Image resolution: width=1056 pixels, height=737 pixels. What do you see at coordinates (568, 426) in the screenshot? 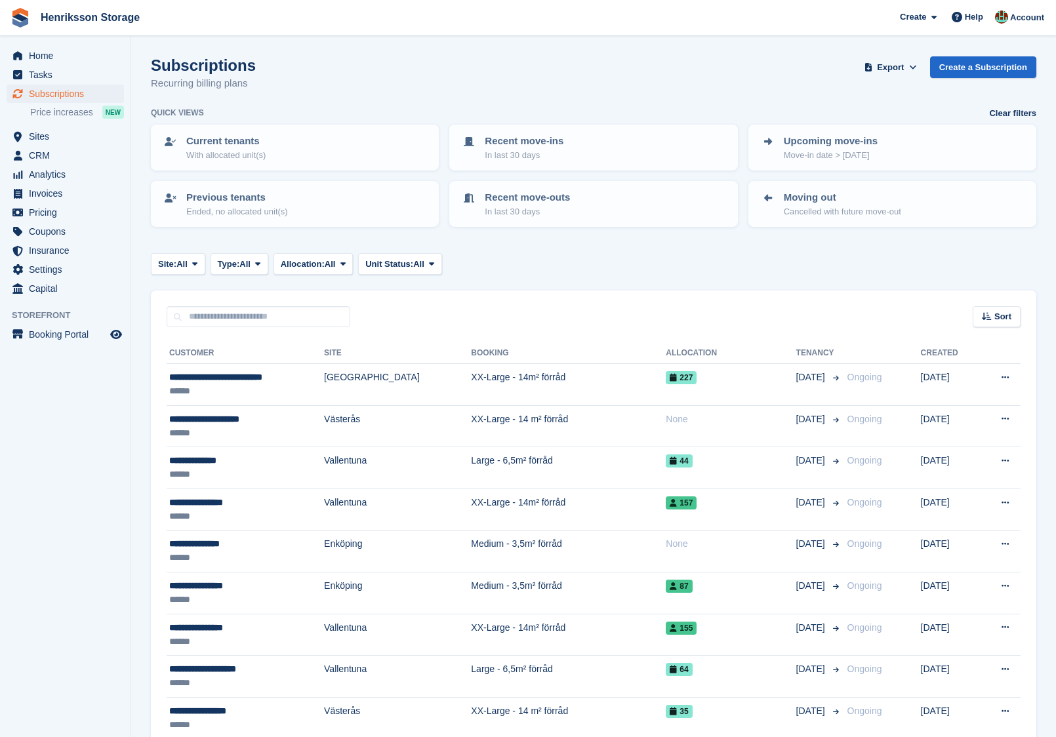
I see `td: XX-Large - 14 m² förråd` at bounding box center [568, 426].